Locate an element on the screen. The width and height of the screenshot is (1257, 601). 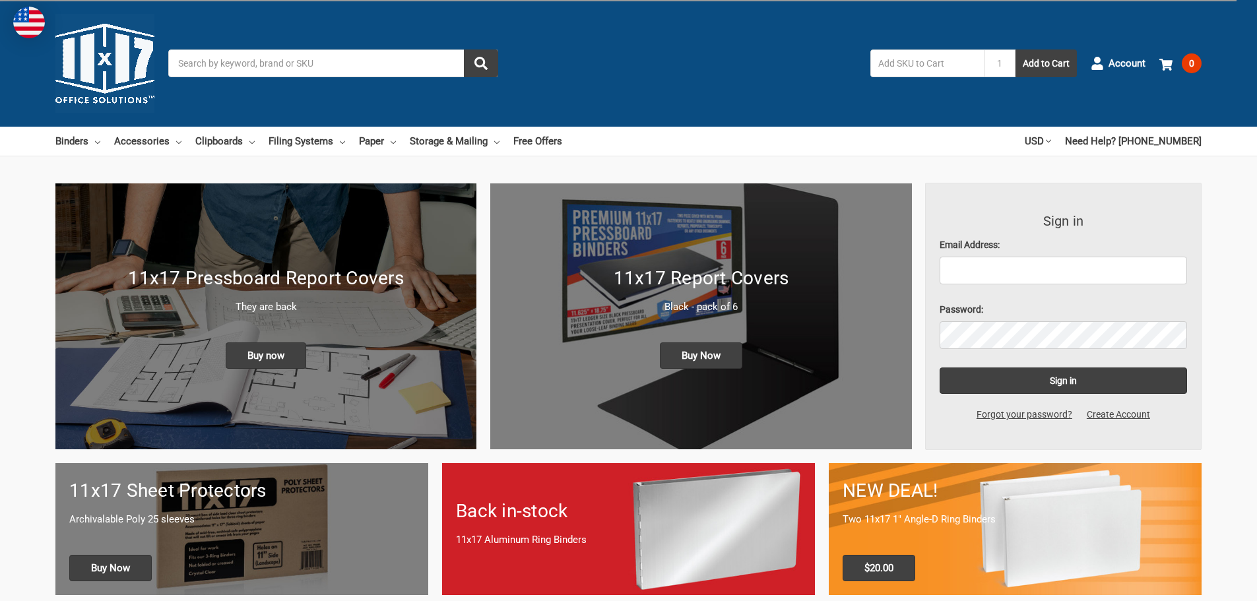
span: Buy now is located at coordinates (266, 356).